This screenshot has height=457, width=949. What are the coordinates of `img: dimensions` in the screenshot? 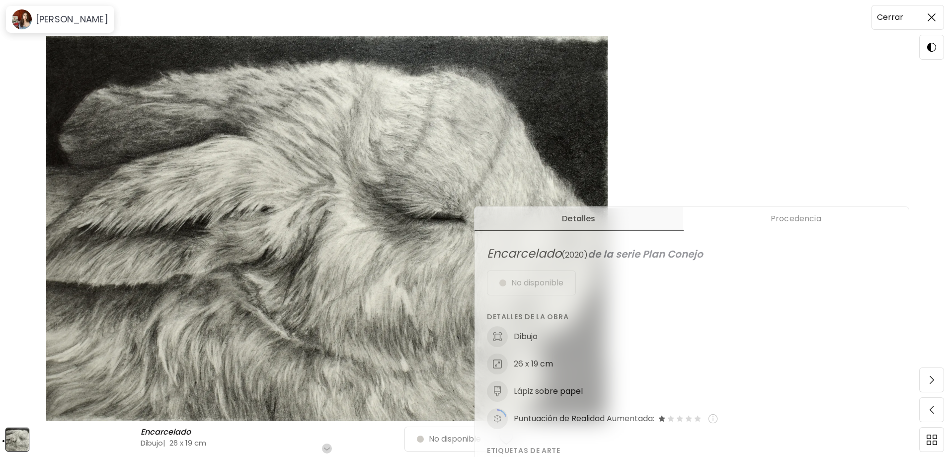 It's located at (497, 364).